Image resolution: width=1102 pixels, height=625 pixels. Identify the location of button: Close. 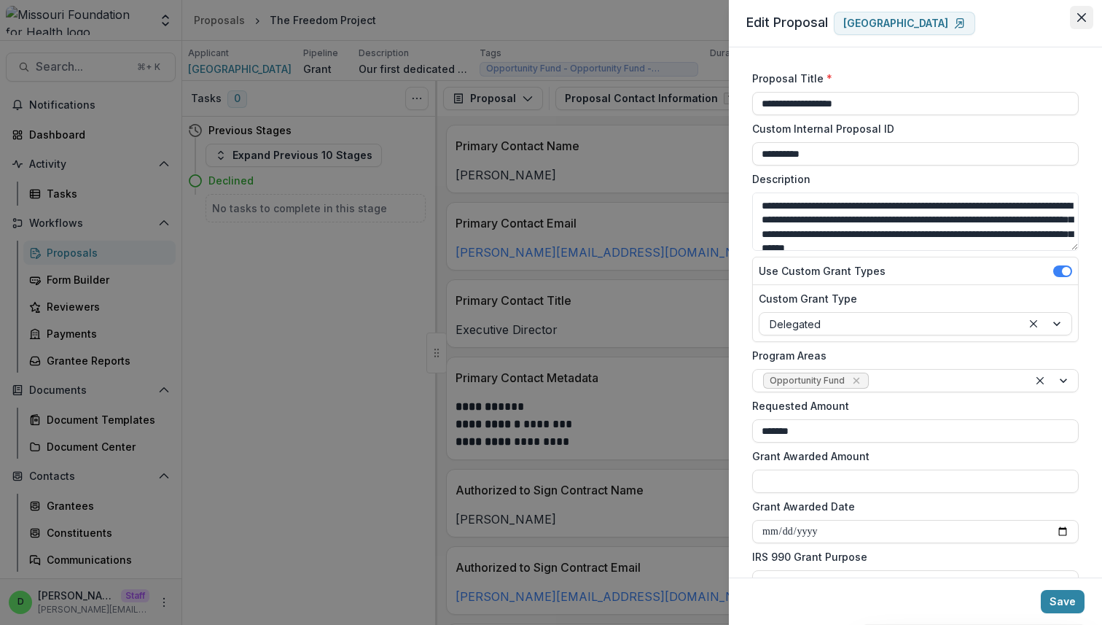
(1082, 17).